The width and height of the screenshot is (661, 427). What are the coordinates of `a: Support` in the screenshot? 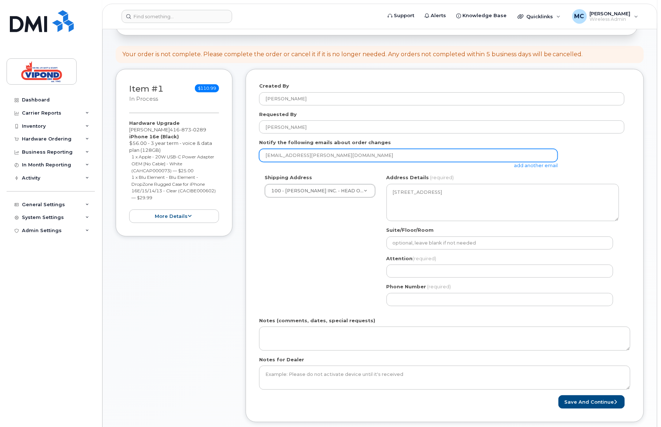 It's located at (401, 16).